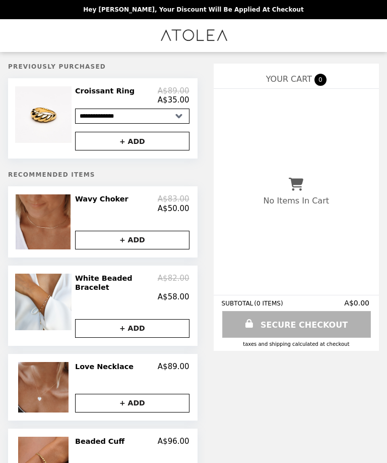 The image size is (387, 463). Describe the element at coordinates (107, 91) in the screenshot. I see `h2: Croissant Ring` at that location.